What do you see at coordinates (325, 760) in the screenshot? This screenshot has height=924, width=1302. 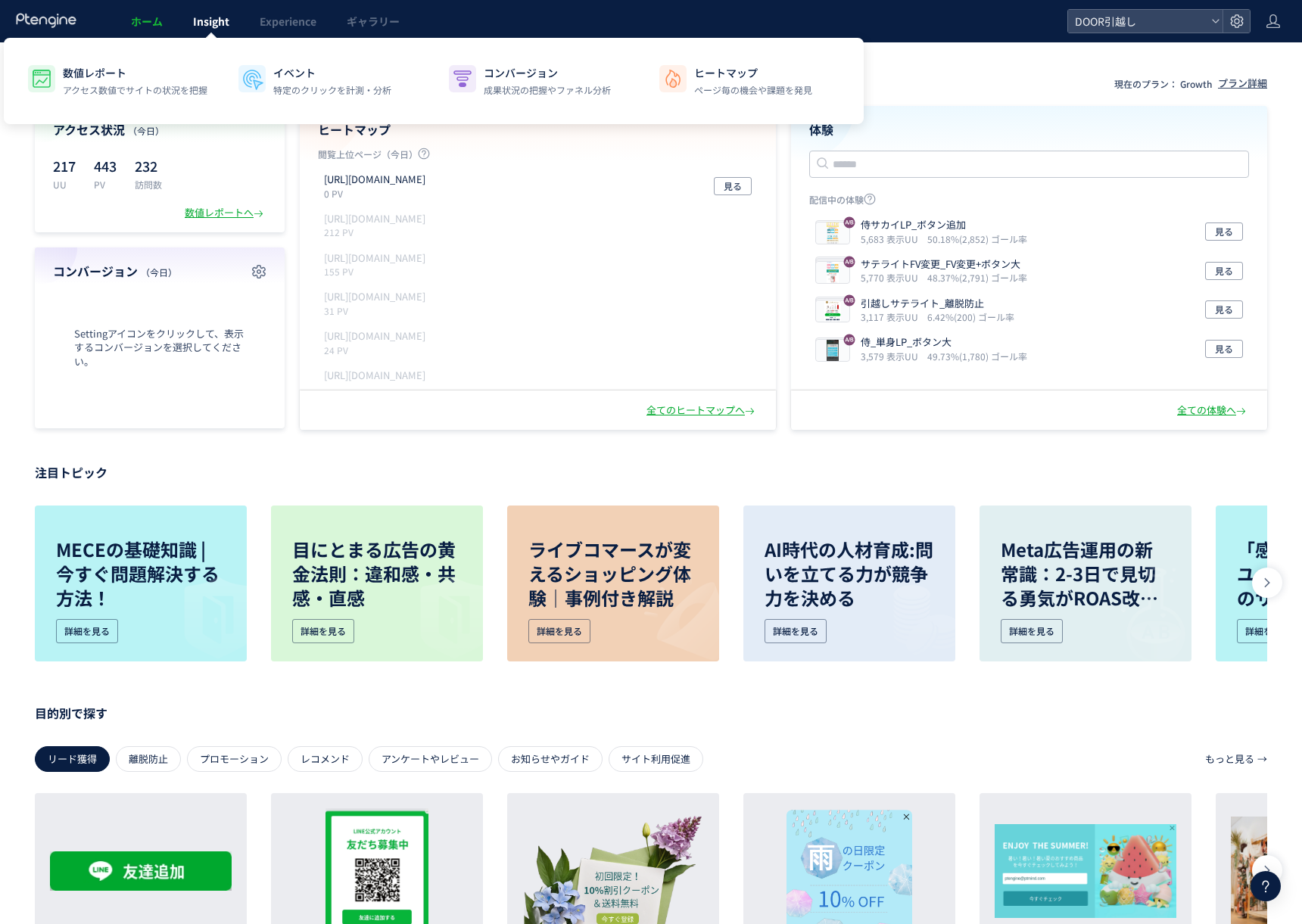 I see `div: レコメンド` at bounding box center [325, 760].